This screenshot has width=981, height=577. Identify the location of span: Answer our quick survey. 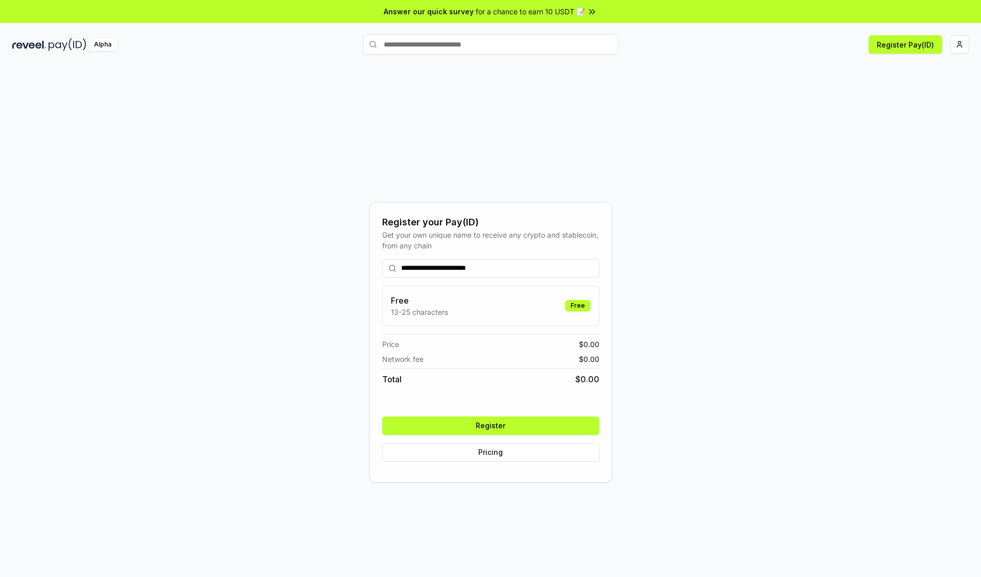
(429, 11).